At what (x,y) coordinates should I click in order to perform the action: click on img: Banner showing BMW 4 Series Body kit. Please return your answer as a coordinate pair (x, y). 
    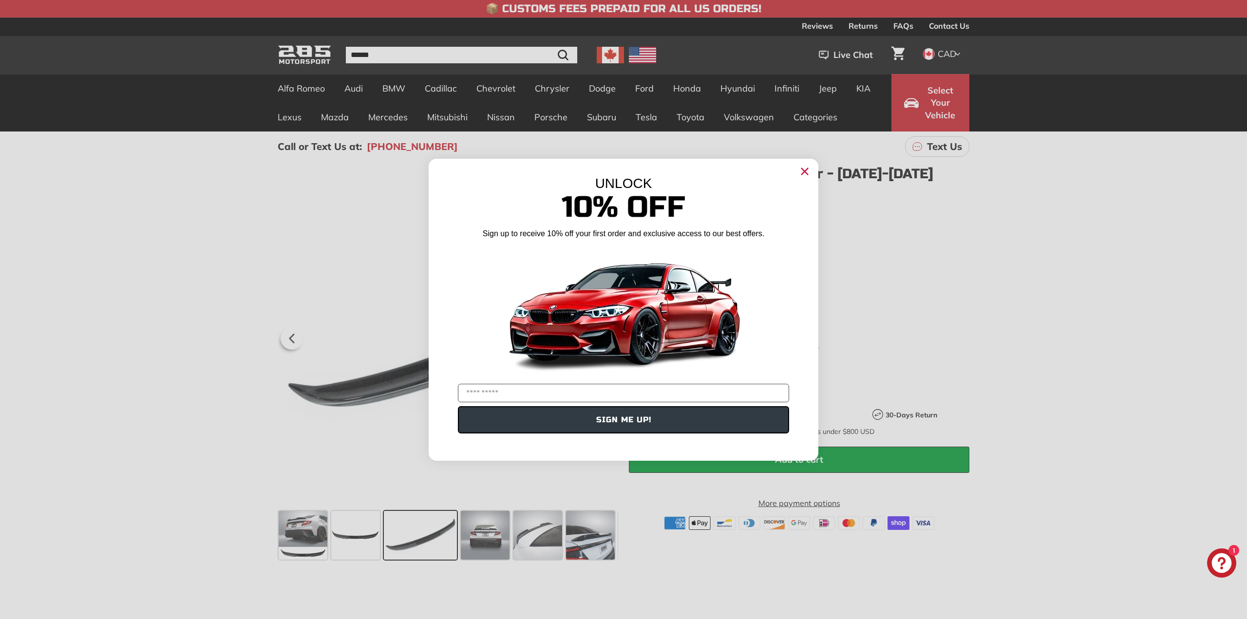
    Looking at the image, I should click on (624, 311).